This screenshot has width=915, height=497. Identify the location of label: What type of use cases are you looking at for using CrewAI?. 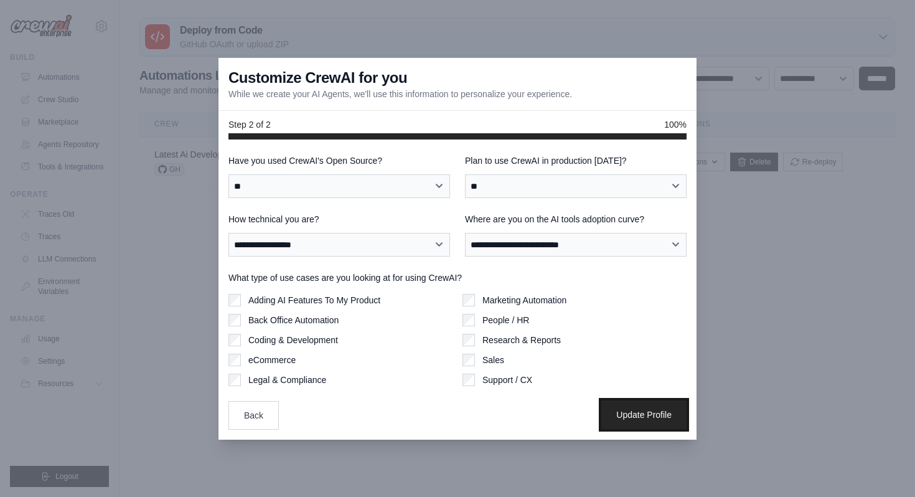
(458, 278).